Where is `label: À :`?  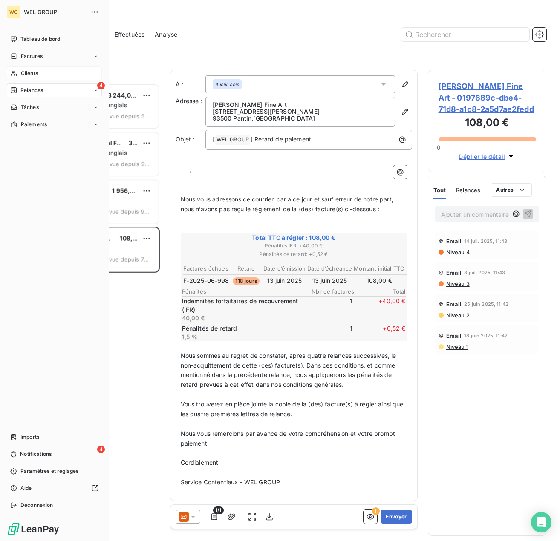 label: À : is located at coordinates (191, 84).